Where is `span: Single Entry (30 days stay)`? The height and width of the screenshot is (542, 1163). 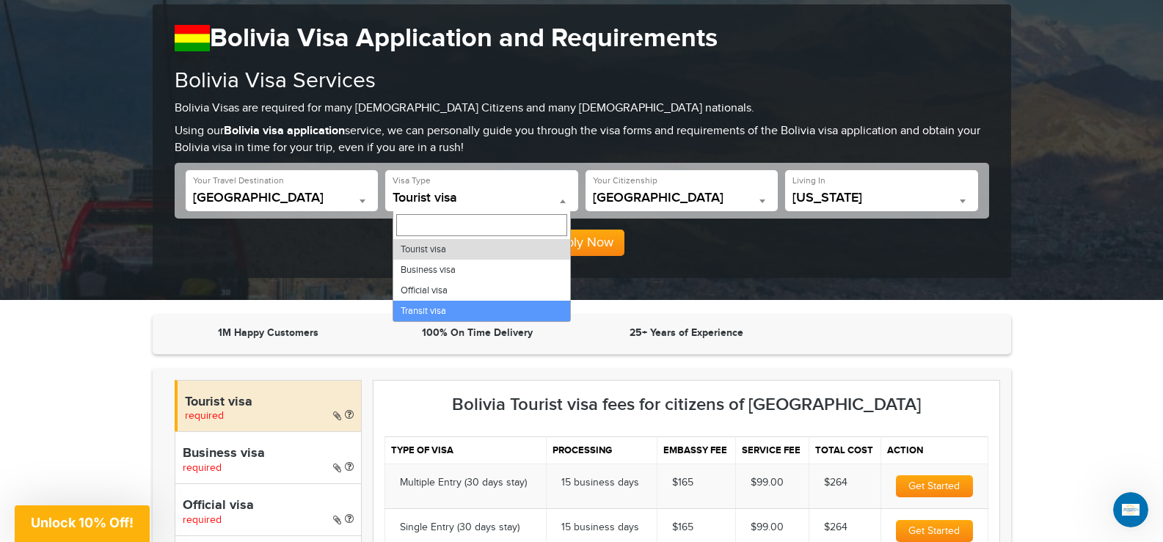 span: Single Entry (30 days stay) is located at coordinates (459, 527).